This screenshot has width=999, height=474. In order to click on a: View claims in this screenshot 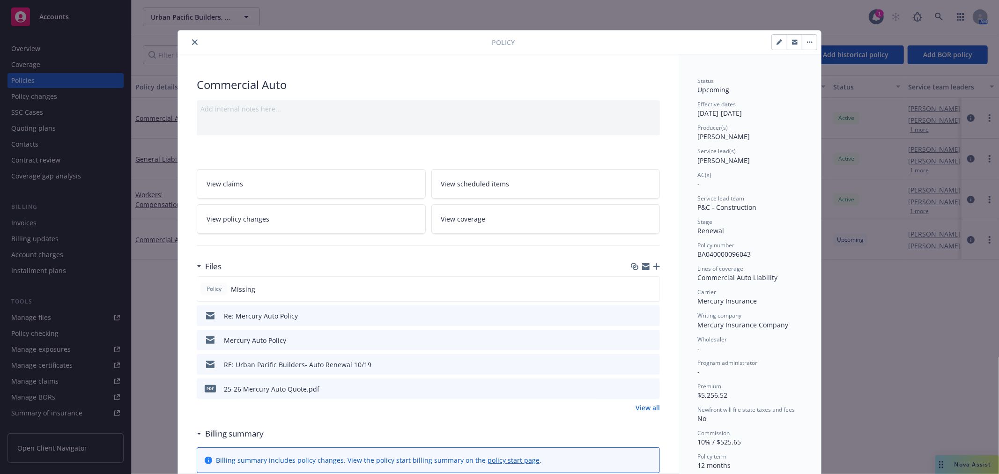, I will do `click(311, 184)`.